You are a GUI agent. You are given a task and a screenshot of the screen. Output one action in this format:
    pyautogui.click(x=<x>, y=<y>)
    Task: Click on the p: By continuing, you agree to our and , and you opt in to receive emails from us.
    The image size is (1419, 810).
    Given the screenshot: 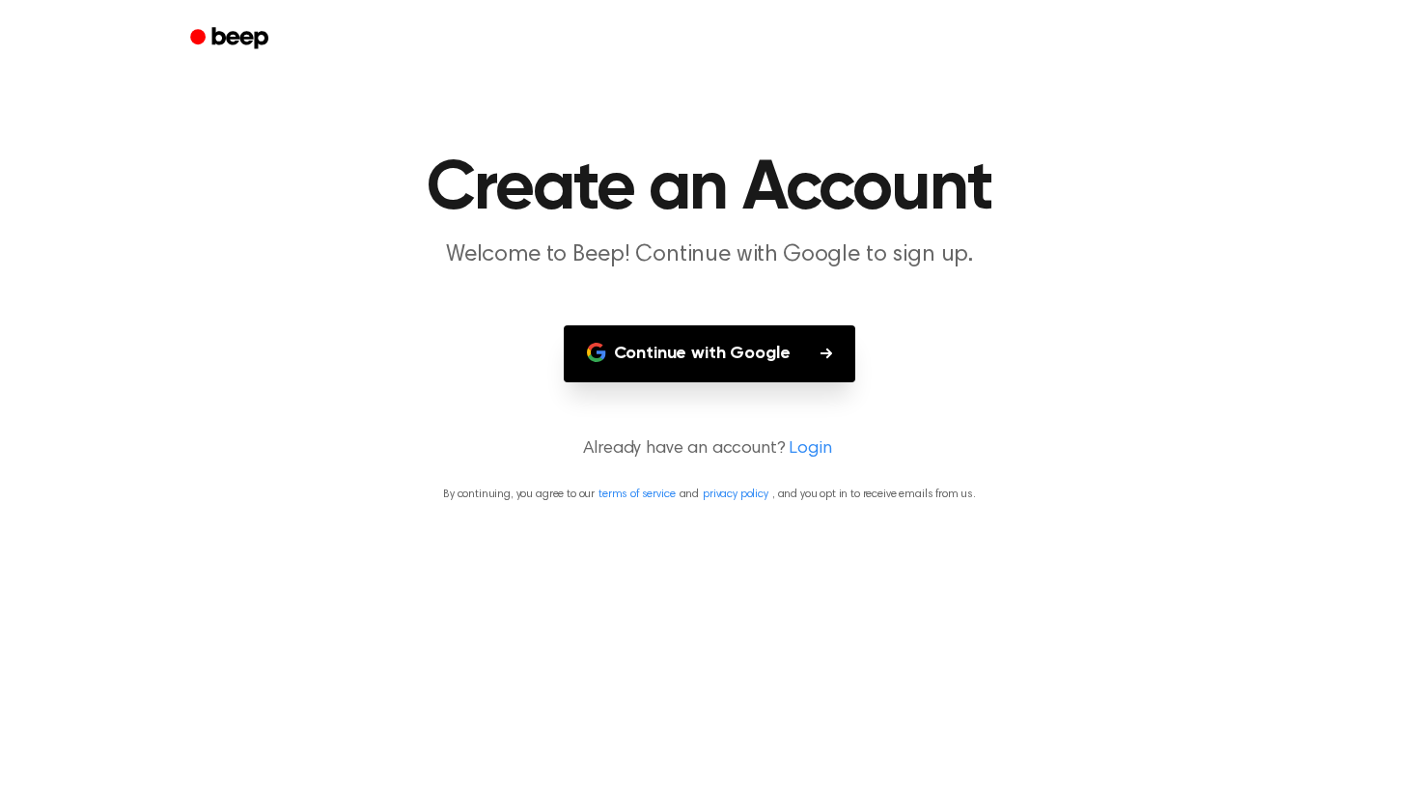 What is the action you would take?
    pyautogui.click(x=709, y=494)
    